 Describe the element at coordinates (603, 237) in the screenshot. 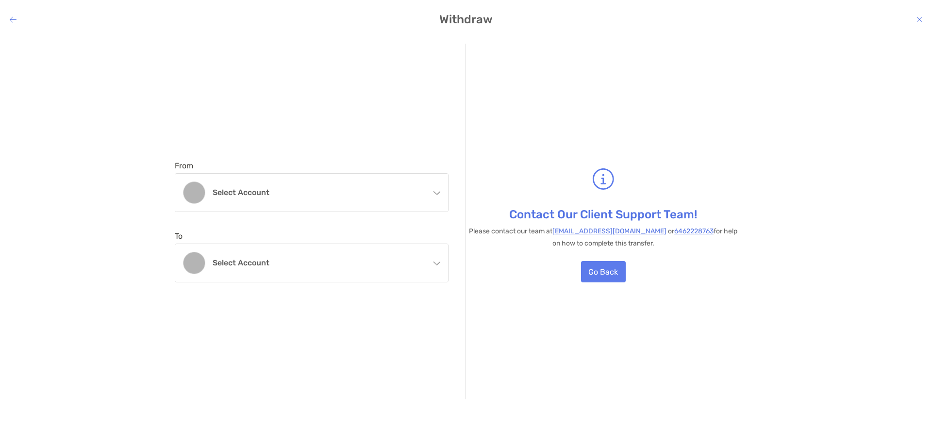

I see `p: Please contact our team at or for help on how to complete this transfer.` at that location.